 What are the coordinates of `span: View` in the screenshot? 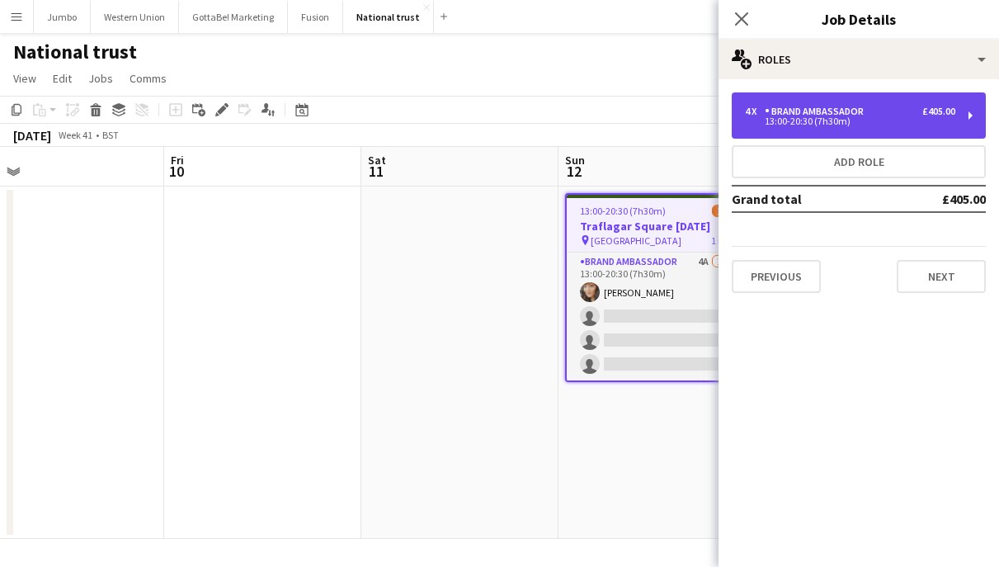 It's located at (25, 78).